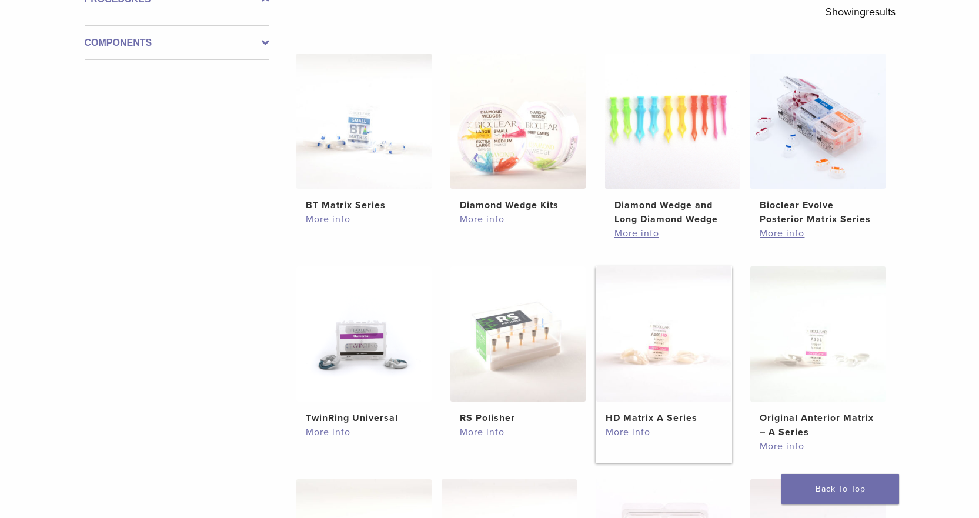  What do you see at coordinates (364, 418) in the screenshot?
I see `h2: TwinRing Universal` at bounding box center [364, 418].